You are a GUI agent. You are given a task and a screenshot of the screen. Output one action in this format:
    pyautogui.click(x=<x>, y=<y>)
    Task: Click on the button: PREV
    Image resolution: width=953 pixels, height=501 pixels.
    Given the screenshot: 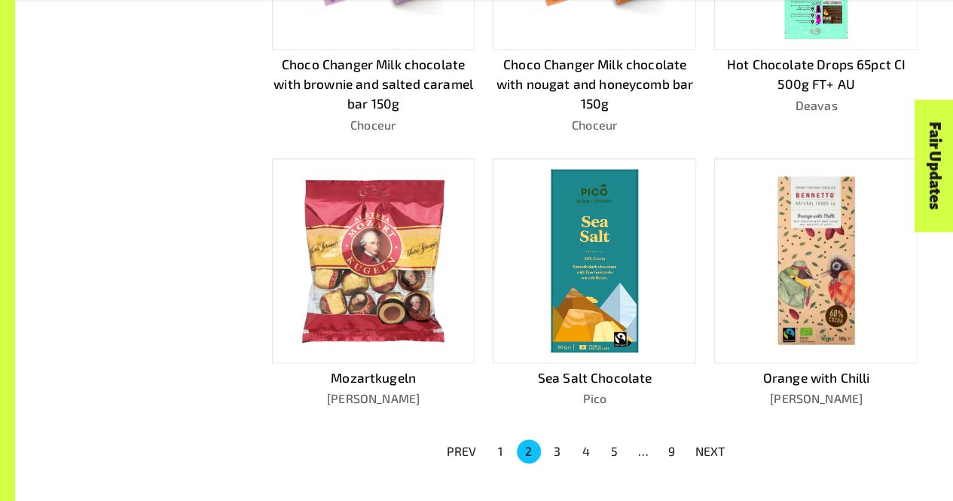 What is the action you would take?
    pyautogui.click(x=462, y=451)
    